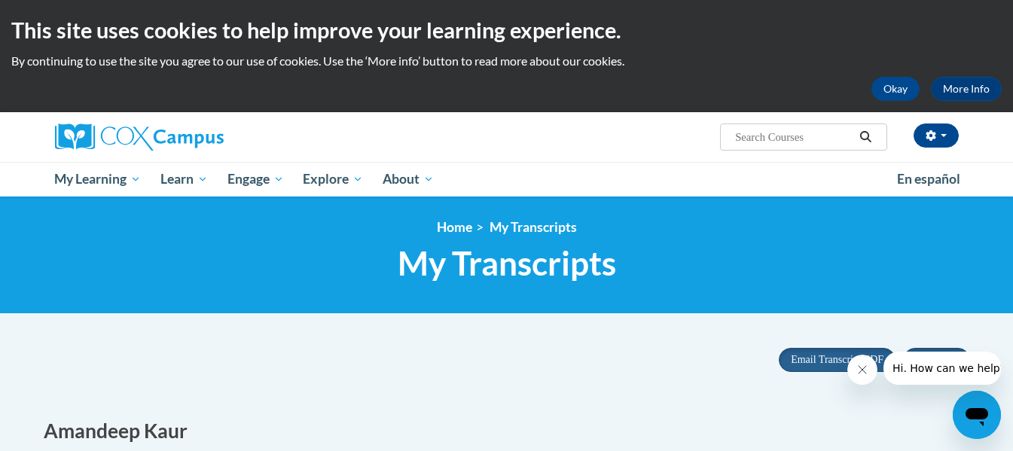 The height and width of the screenshot is (451, 1013). Describe the element at coordinates (255, 179) in the screenshot. I see `span: Engage` at that location.